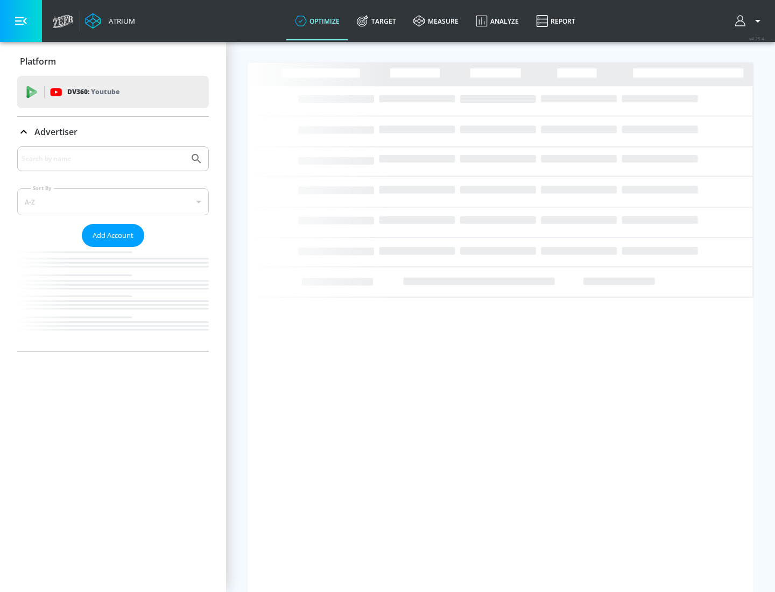 Image resolution: width=775 pixels, height=592 pixels. Describe the element at coordinates (113, 92) in the screenshot. I see `div: DV360: Youtube` at that location.